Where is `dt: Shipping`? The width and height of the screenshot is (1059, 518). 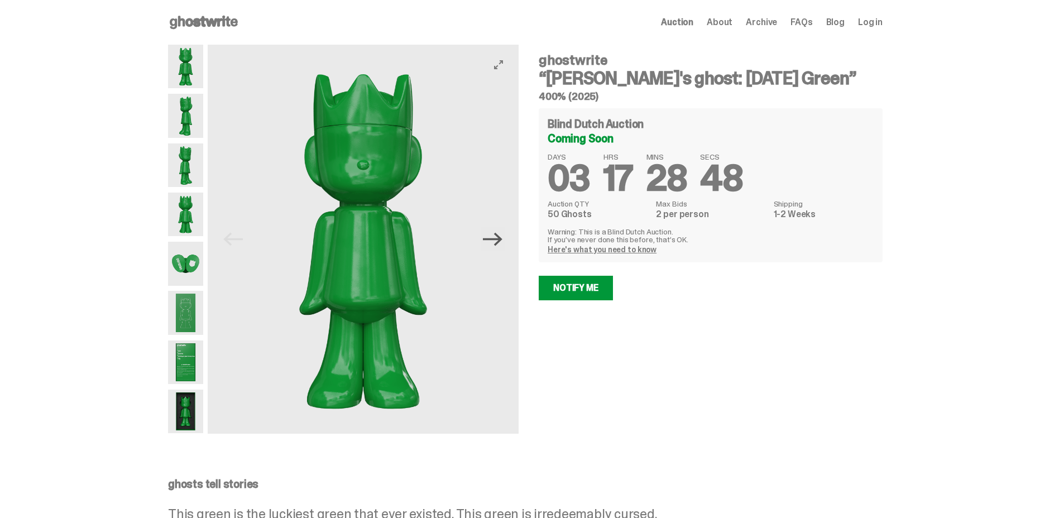
dt: Shipping is located at coordinates (824, 204).